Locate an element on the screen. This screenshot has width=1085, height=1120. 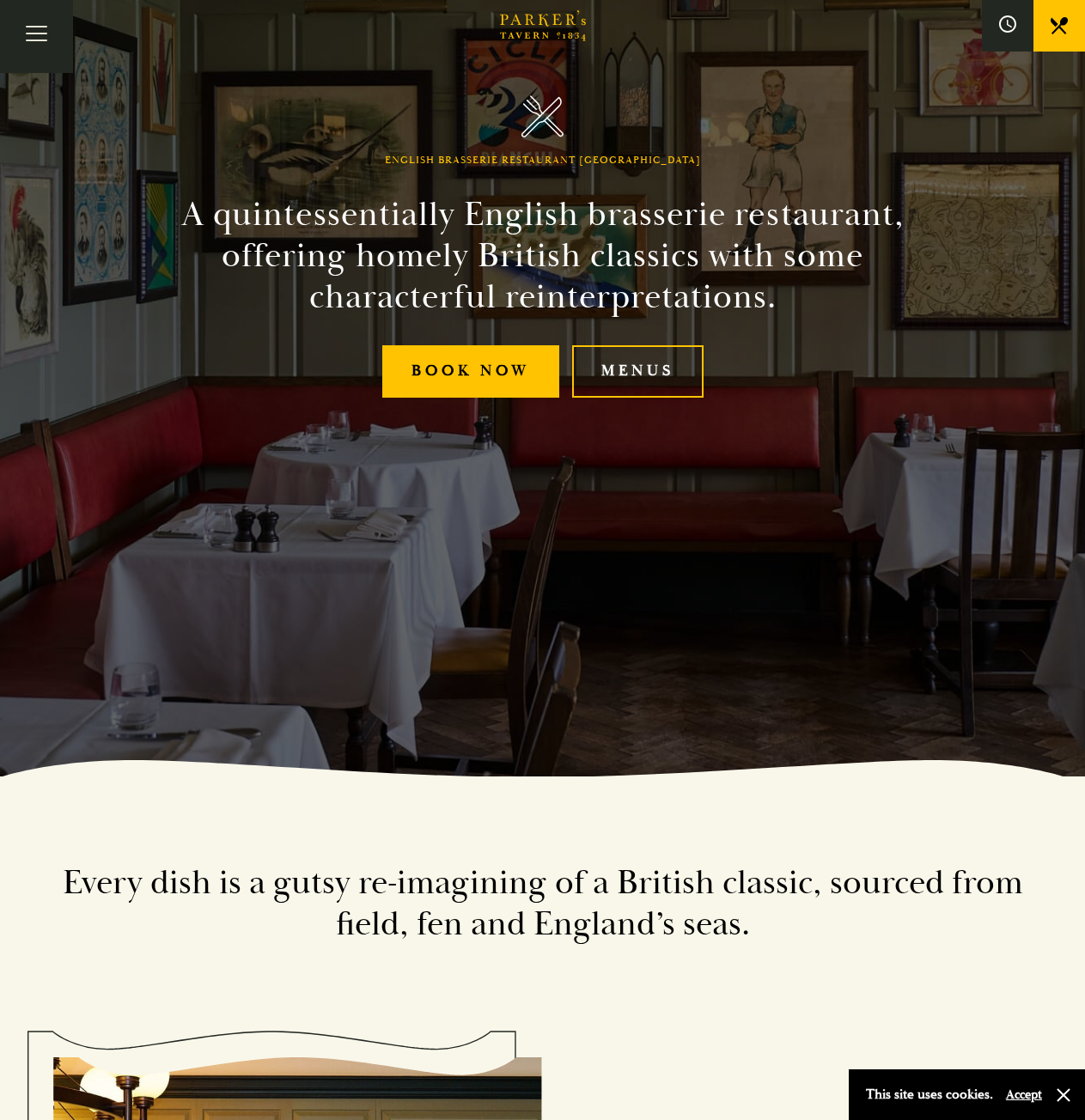
p: This site uses cookies. is located at coordinates (930, 1094).